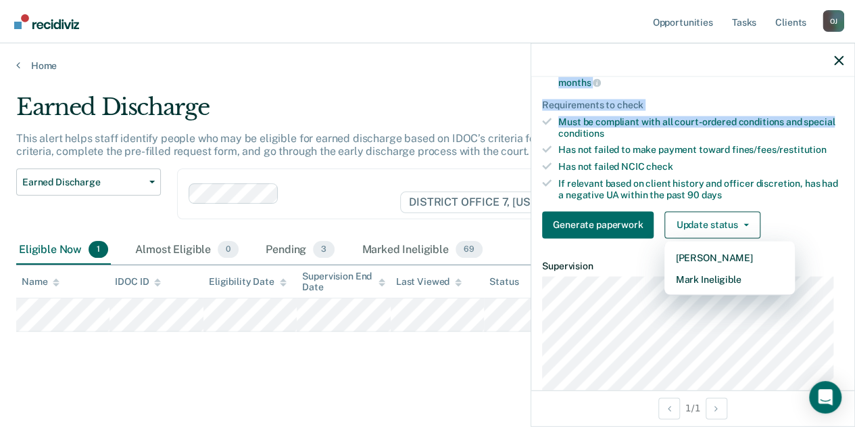  Describe the element at coordinates (343, 282) in the screenshot. I see `div: Supervision End Date` at that location.